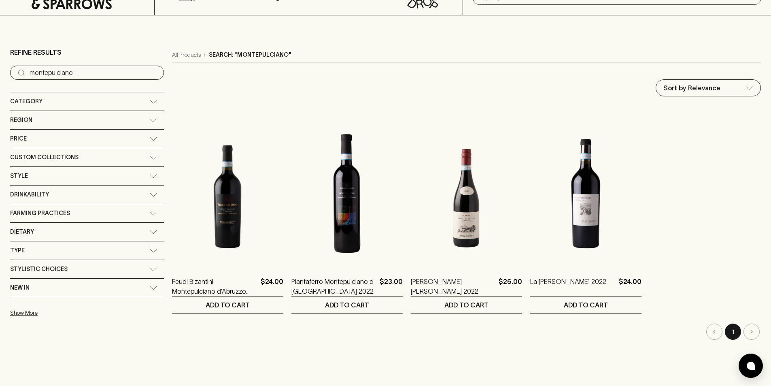 This screenshot has width=771, height=386. I want to click on span: New In, so click(20, 287).